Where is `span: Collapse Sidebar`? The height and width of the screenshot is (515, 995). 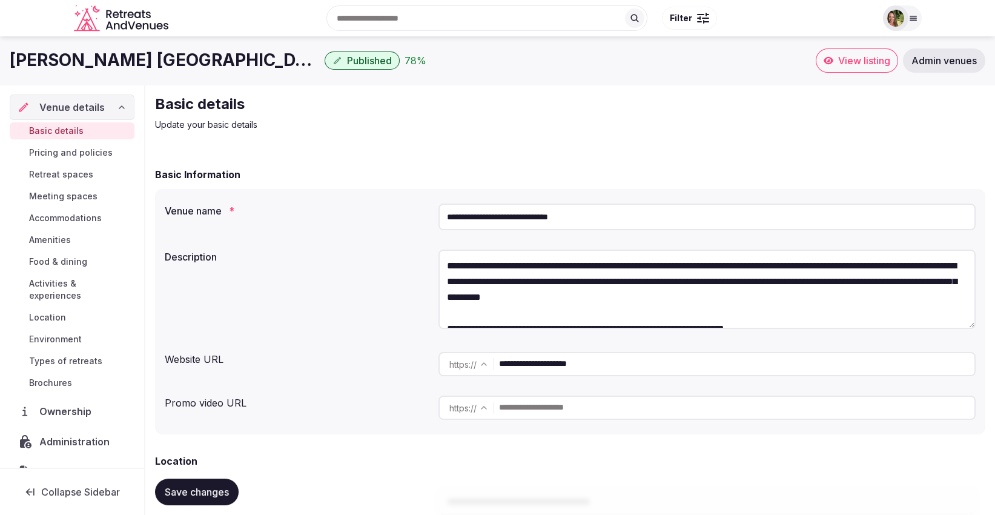
span: Collapse Sidebar is located at coordinates (81, 492).